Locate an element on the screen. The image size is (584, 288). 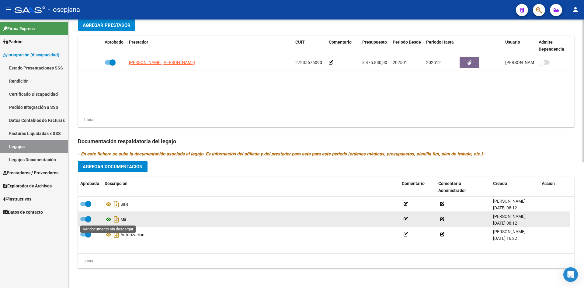
datatable-header-cell: Prestador is located at coordinates (210, 46).